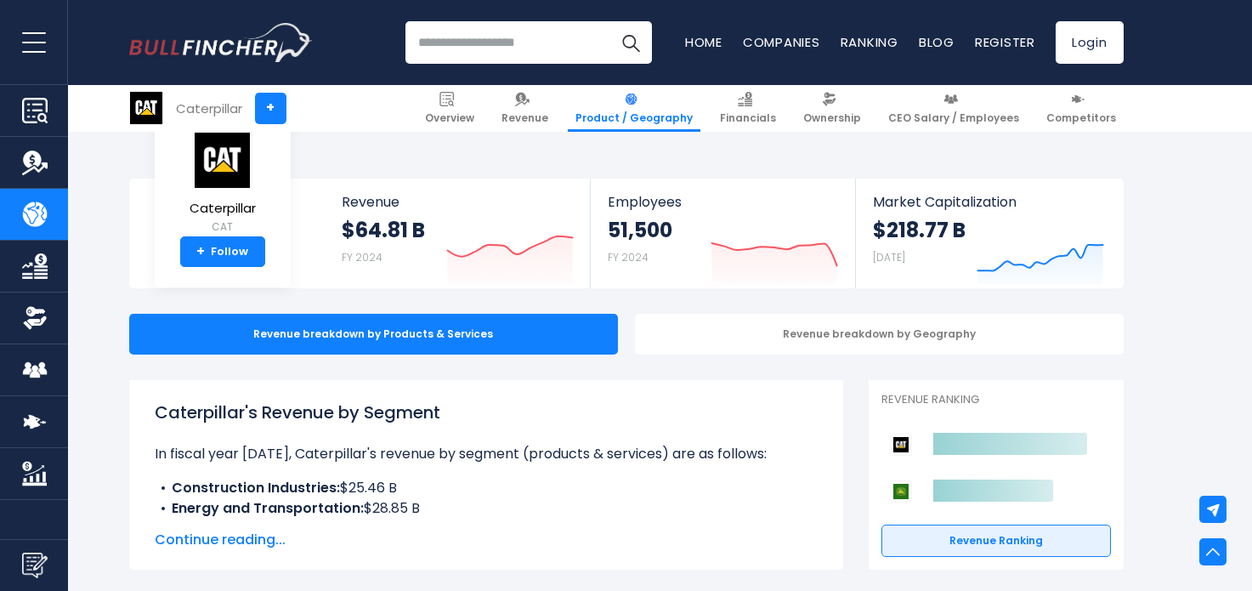 Image resolution: width=1252 pixels, height=591 pixels. What do you see at coordinates (869, 42) in the screenshot?
I see `a: Ranking` at bounding box center [869, 42].